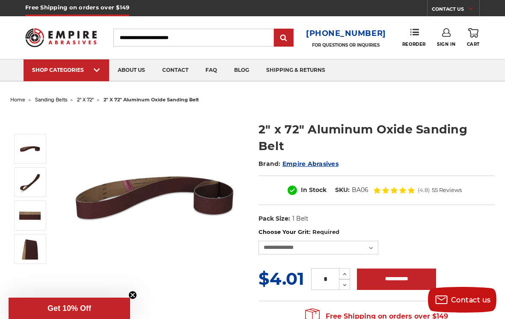  What do you see at coordinates (423, 190) in the screenshot?
I see `span: (4.8)` at bounding box center [423, 190].